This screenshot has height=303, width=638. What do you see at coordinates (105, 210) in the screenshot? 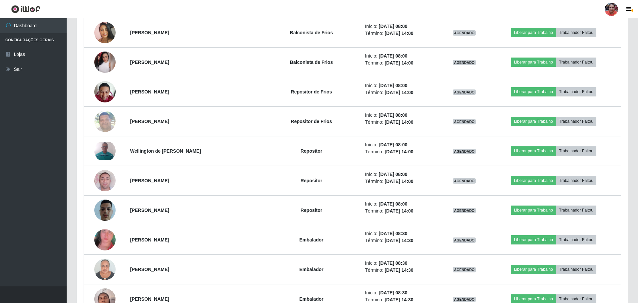
I see `img: 1744377208057.jpeg` at bounding box center [105, 210].